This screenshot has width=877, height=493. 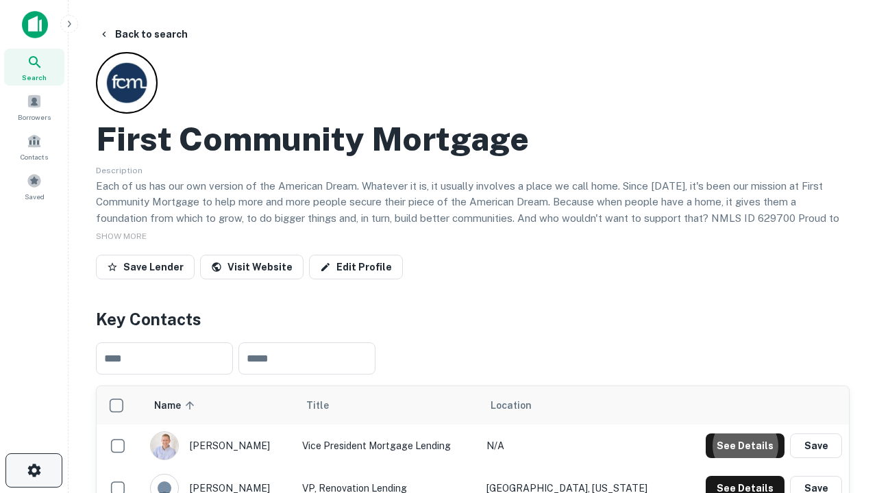 I want to click on span: SHOW MORE, so click(x=121, y=236).